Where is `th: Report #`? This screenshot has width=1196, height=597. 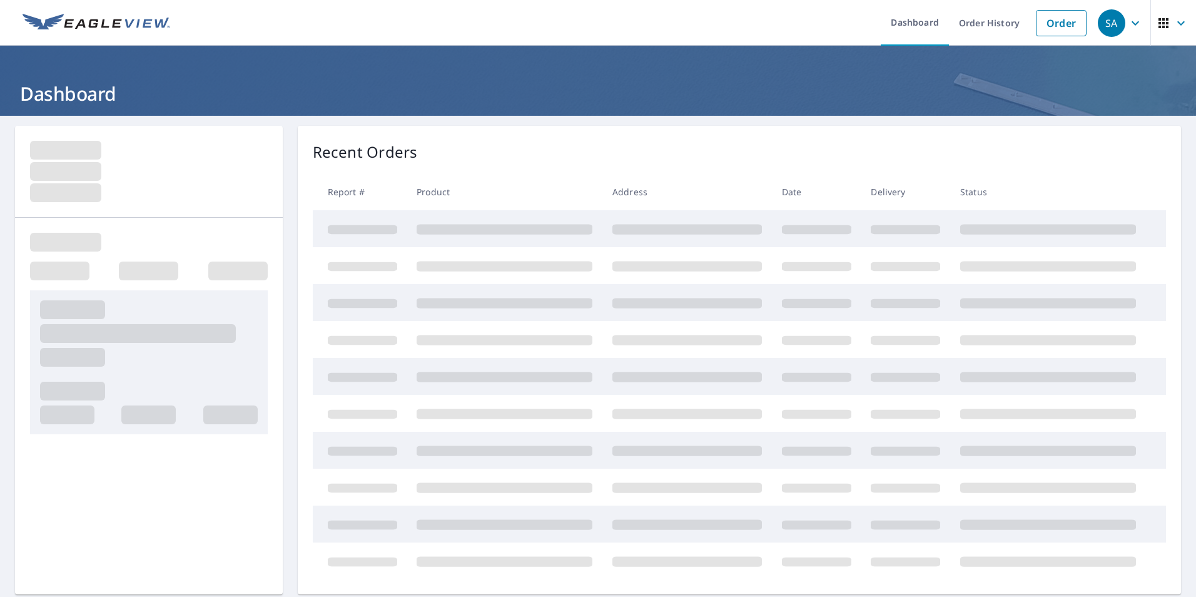
th: Report # is located at coordinates (360, 191).